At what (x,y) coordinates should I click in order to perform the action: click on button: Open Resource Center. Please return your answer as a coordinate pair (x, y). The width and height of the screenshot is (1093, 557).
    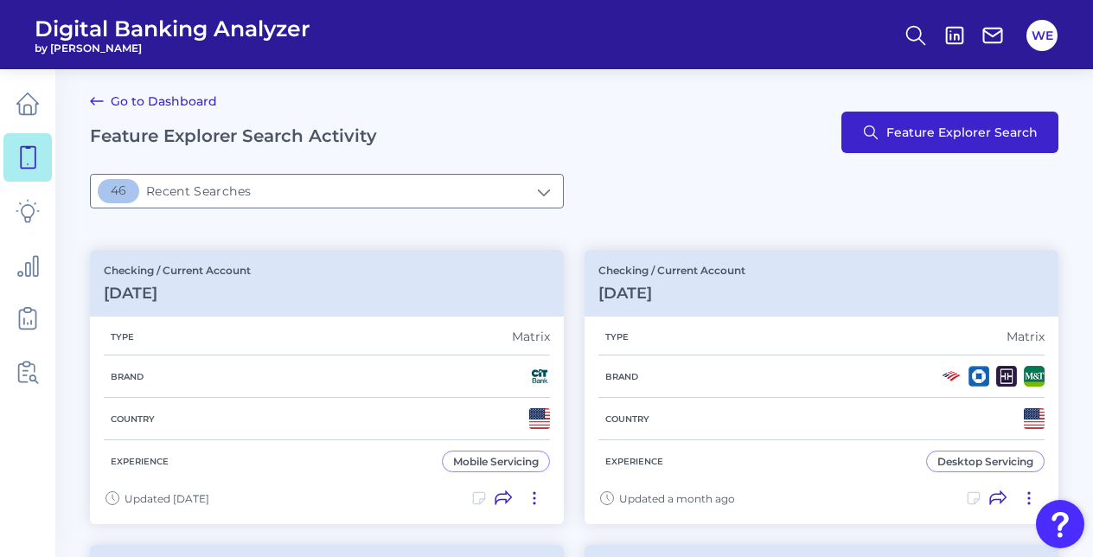
    Looking at the image, I should click on (1060, 524).